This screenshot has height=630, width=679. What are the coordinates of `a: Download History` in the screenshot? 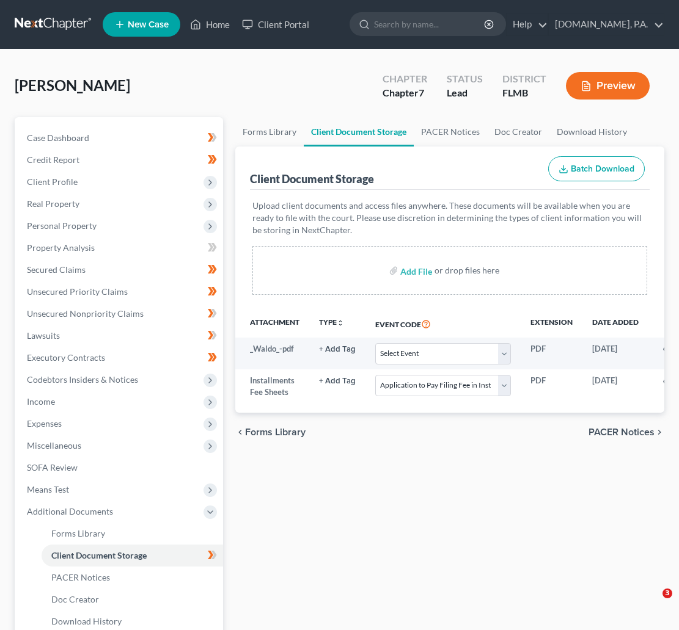 It's located at (591, 132).